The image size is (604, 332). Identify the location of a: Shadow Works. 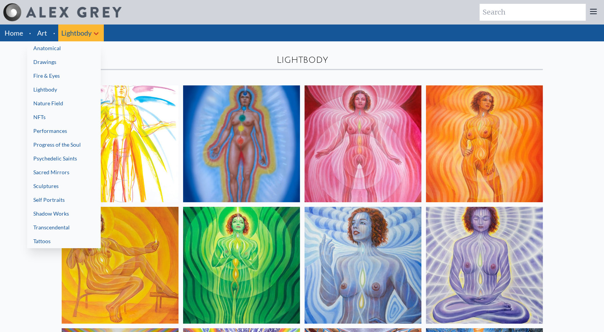
(64, 214).